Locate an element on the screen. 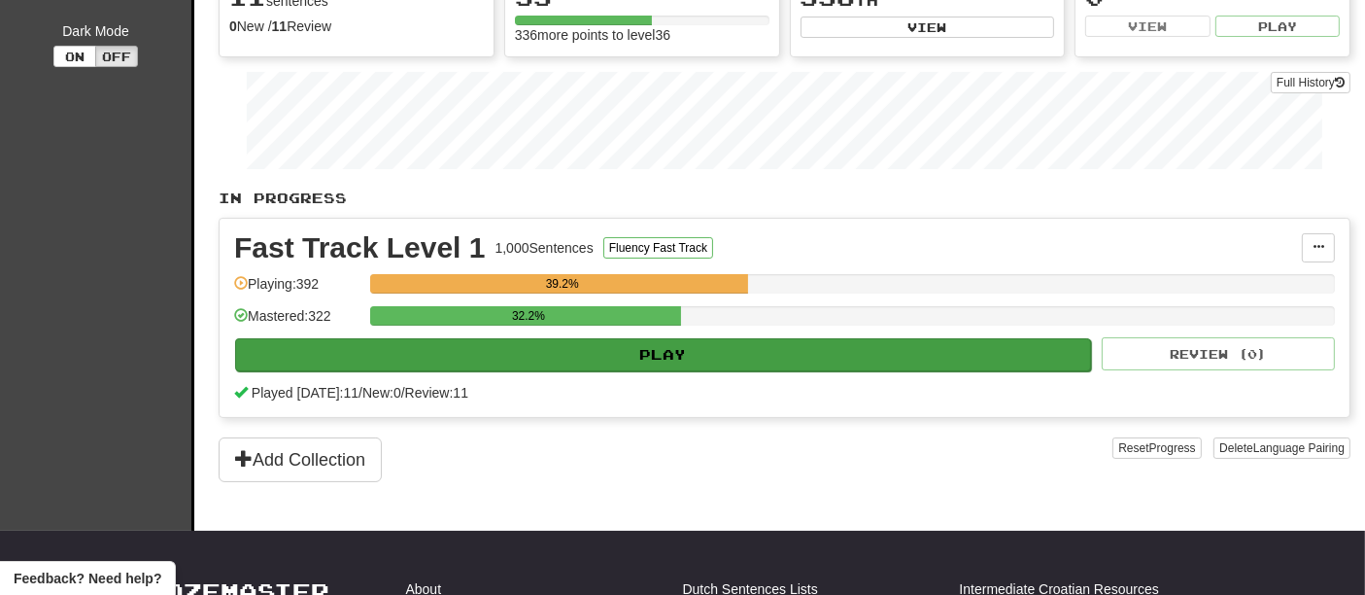  div: Mastered: 322 is located at coordinates (297, 322).